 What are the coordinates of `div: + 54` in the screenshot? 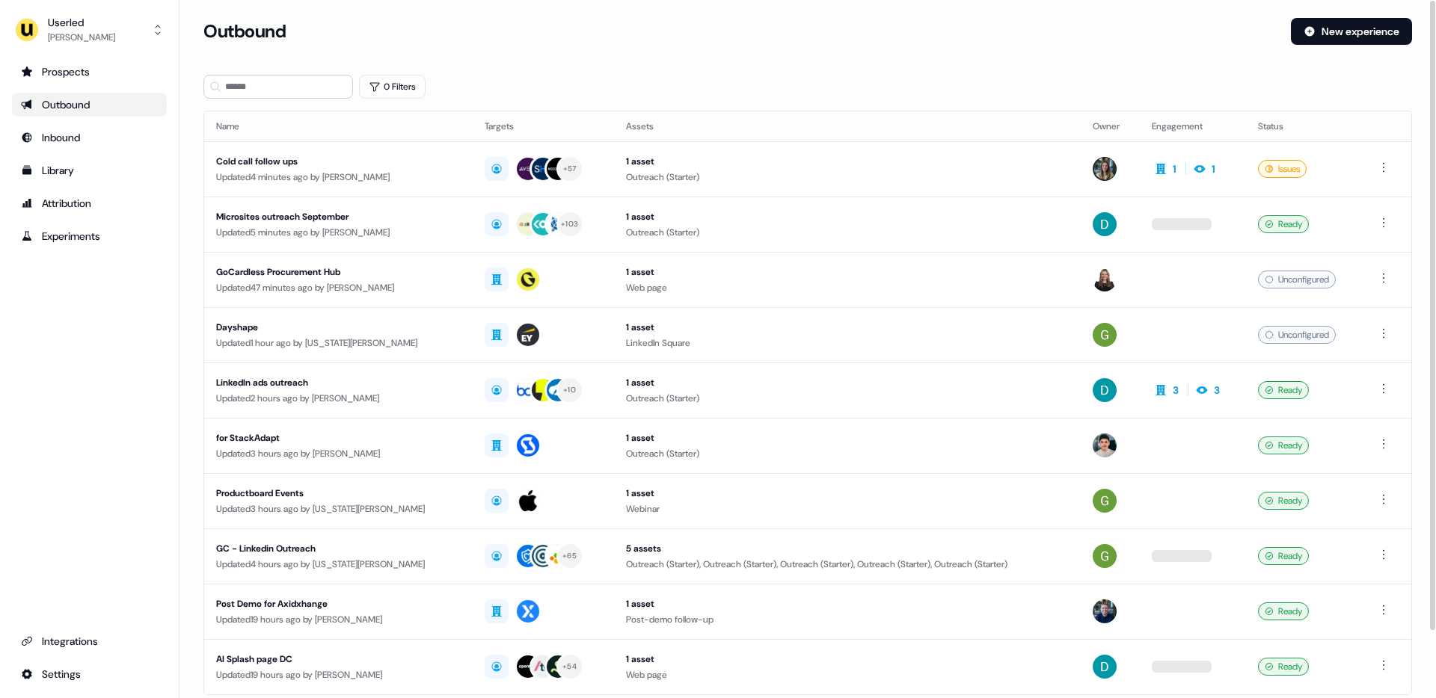 It's located at (569, 667).